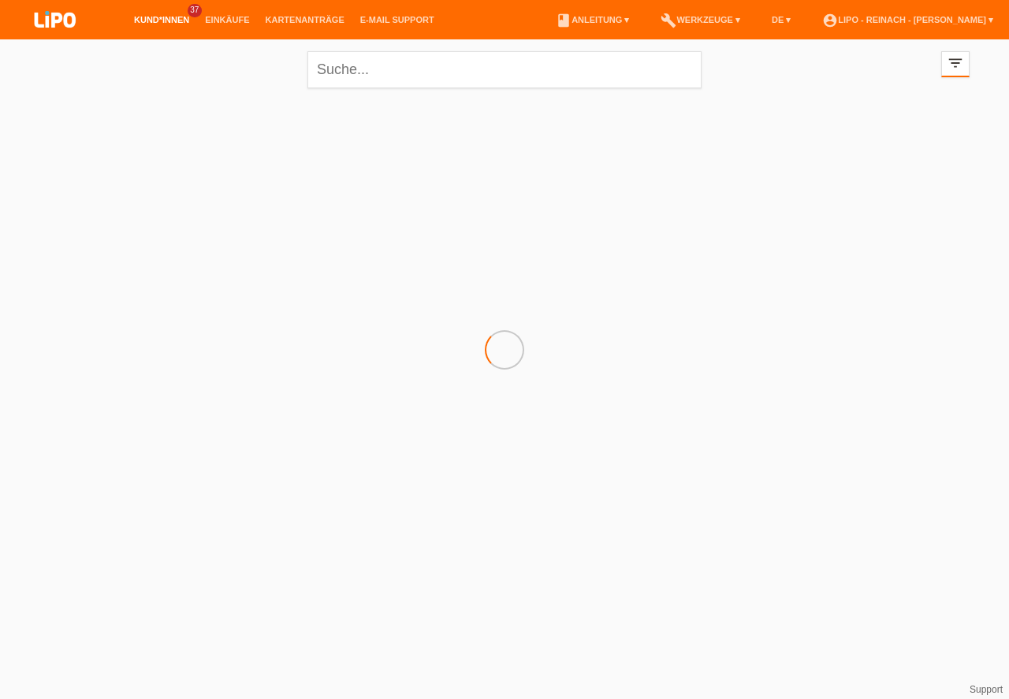 The image size is (1009, 699). Describe the element at coordinates (955, 63) in the screenshot. I see `i: filter_list` at that location.